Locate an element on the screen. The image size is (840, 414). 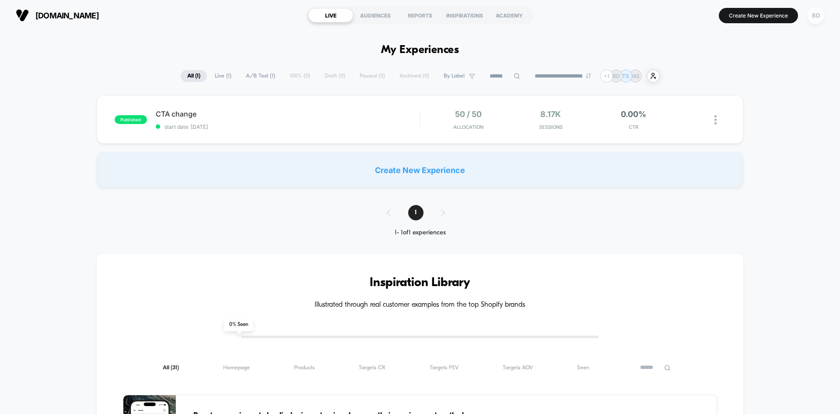
span: 50 / 50 is located at coordinates (468, 114).